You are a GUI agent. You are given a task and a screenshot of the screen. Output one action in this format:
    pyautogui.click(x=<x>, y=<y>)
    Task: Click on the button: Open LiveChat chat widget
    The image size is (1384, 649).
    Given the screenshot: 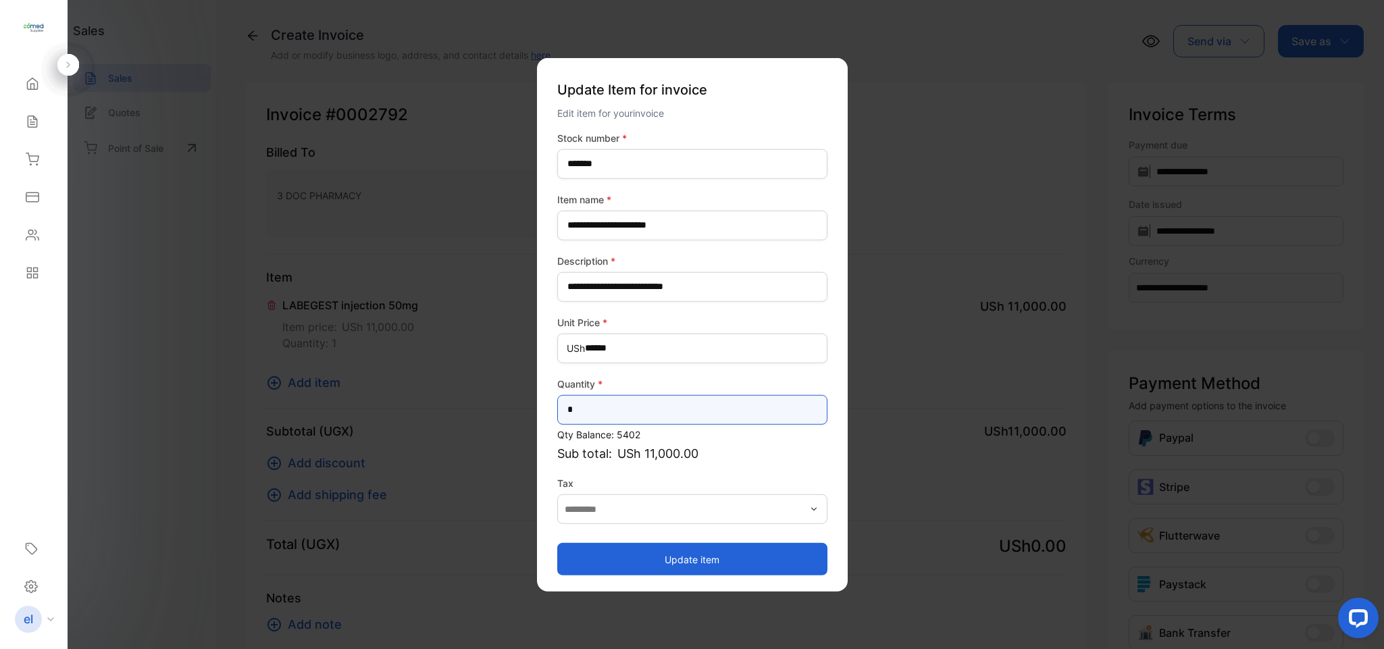 What is the action you would take?
    pyautogui.click(x=31, y=26)
    